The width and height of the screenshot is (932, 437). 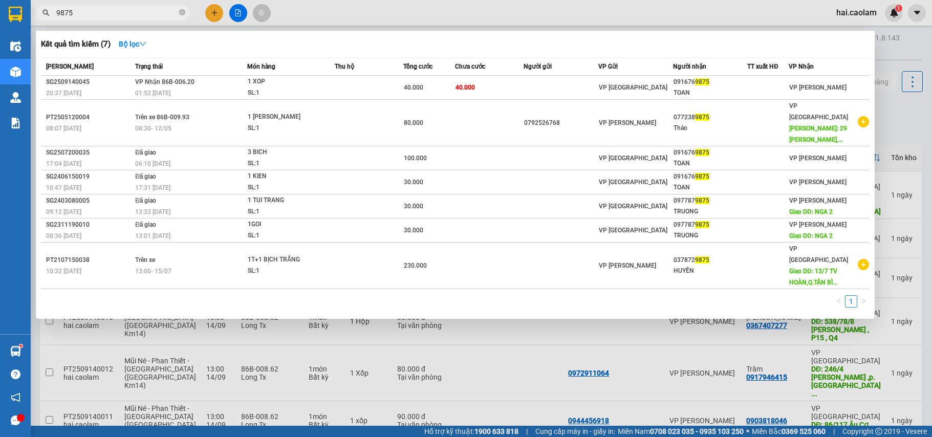 What do you see at coordinates (839, 301) in the screenshot?
I see `li: Previous Page` at bounding box center [839, 301].